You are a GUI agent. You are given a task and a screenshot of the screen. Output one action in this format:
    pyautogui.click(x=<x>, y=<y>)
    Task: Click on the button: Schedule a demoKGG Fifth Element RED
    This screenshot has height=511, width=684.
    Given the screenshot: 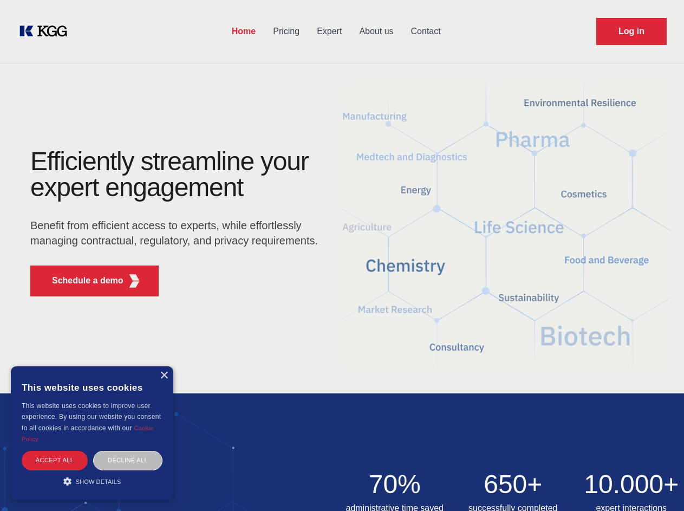 What is the action you would take?
    pyautogui.click(x=94, y=280)
    